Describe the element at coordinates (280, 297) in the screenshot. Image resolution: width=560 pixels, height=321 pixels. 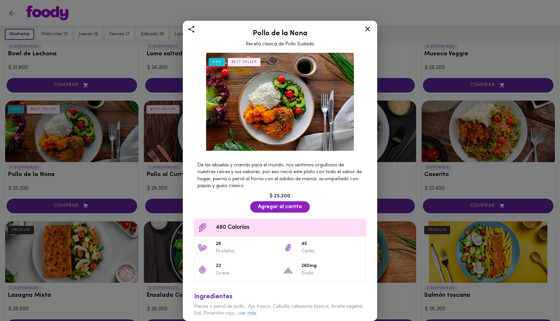
I see `div: Ingredientes` at that location.